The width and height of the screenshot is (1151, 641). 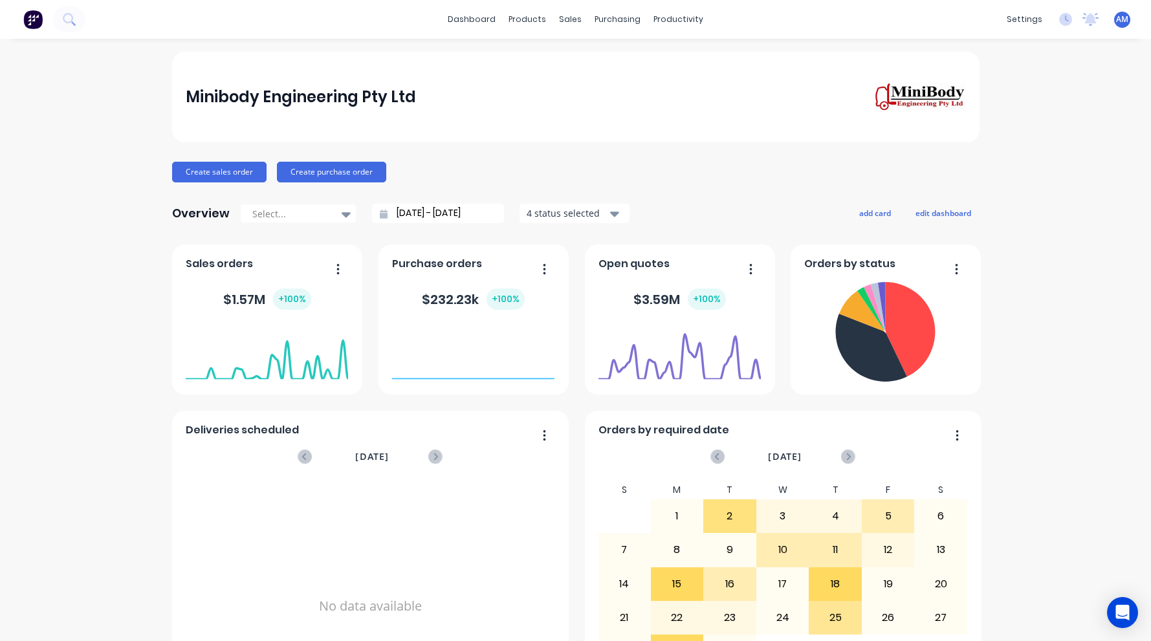 What do you see at coordinates (33, 19) in the screenshot?
I see `img: Factory` at bounding box center [33, 19].